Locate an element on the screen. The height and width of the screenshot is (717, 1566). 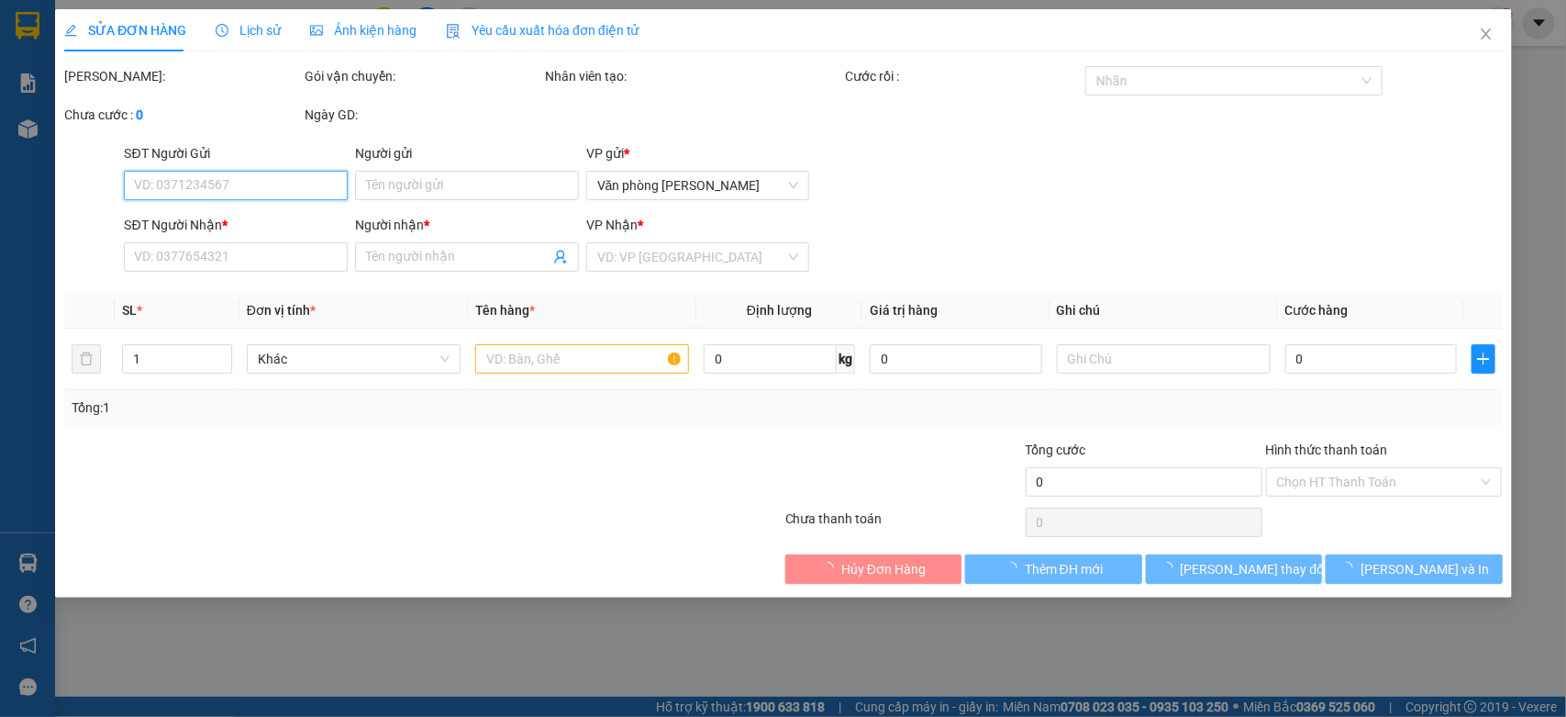
span: Thêm ĐH mới is located at coordinates (1064, 569).